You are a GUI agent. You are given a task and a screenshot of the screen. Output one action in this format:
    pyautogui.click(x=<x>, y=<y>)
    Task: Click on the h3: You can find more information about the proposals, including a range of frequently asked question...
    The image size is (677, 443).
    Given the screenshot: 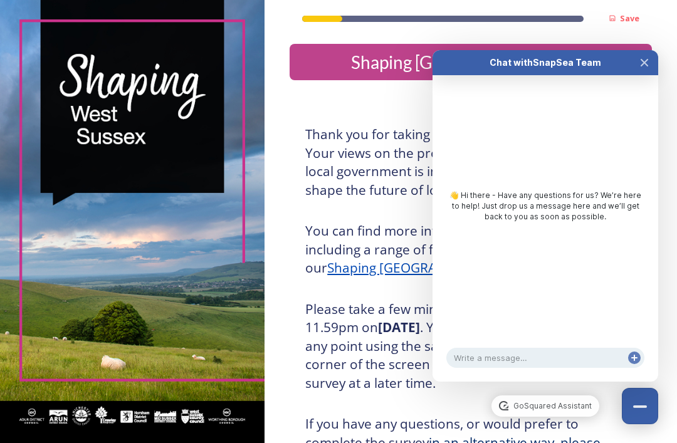 What is the action you would take?
    pyautogui.click(x=471, y=249)
    